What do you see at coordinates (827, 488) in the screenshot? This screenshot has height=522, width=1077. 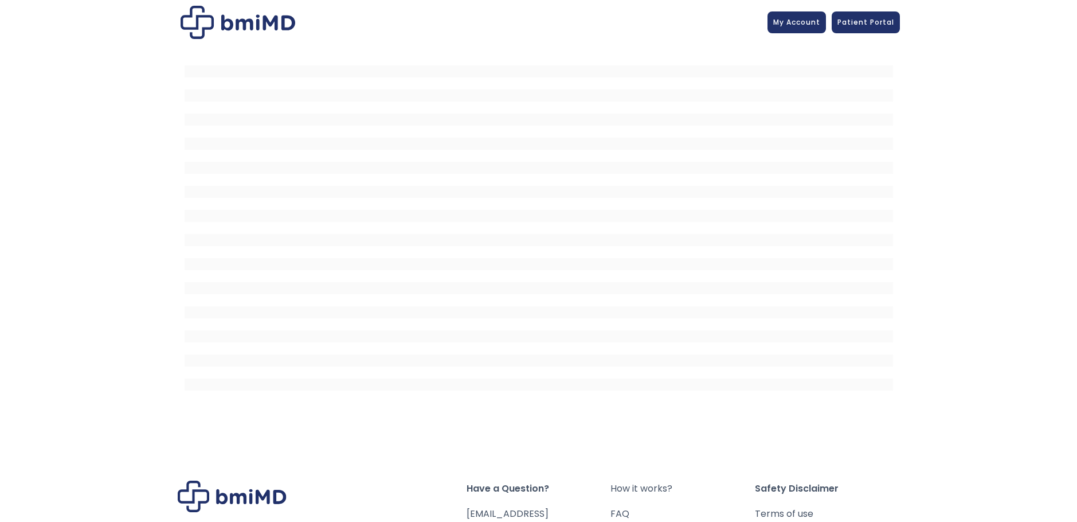 I see `span: Safety Disclaimer` at bounding box center [827, 488].